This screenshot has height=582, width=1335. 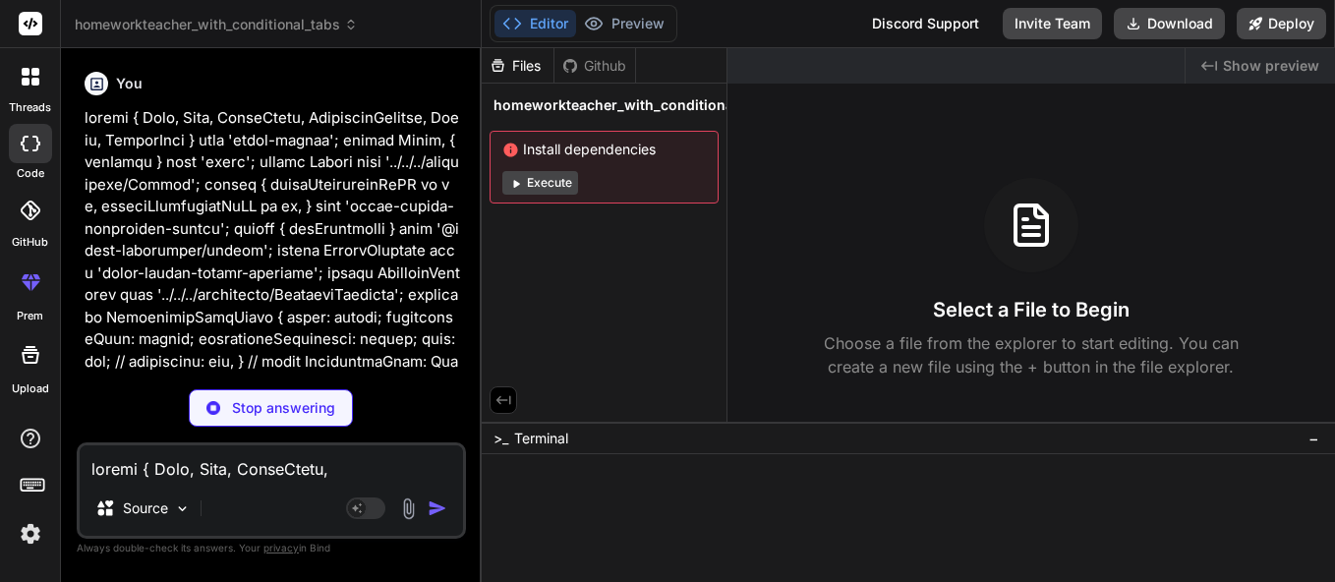 I want to click on label: Upload, so click(x=30, y=388).